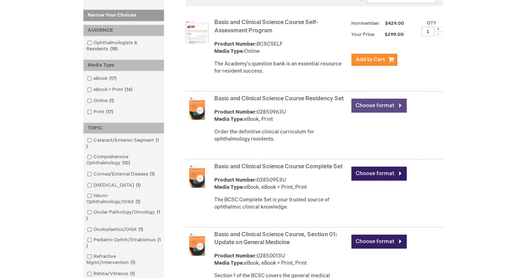  Describe the element at coordinates (279, 99) in the screenshot. I see `a: Basic and Clinical Science Course Residency Set` at that location.